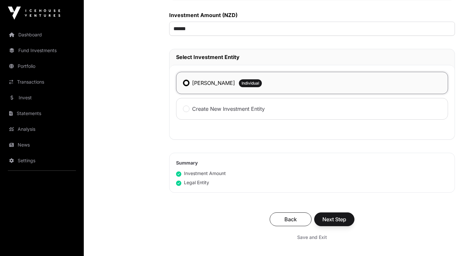 The image size is (468, 256). What do you see at coordinates (312, 57) in the screenshot?
I see `h2: Select Investment Entity` at bounding box center [312, 57].